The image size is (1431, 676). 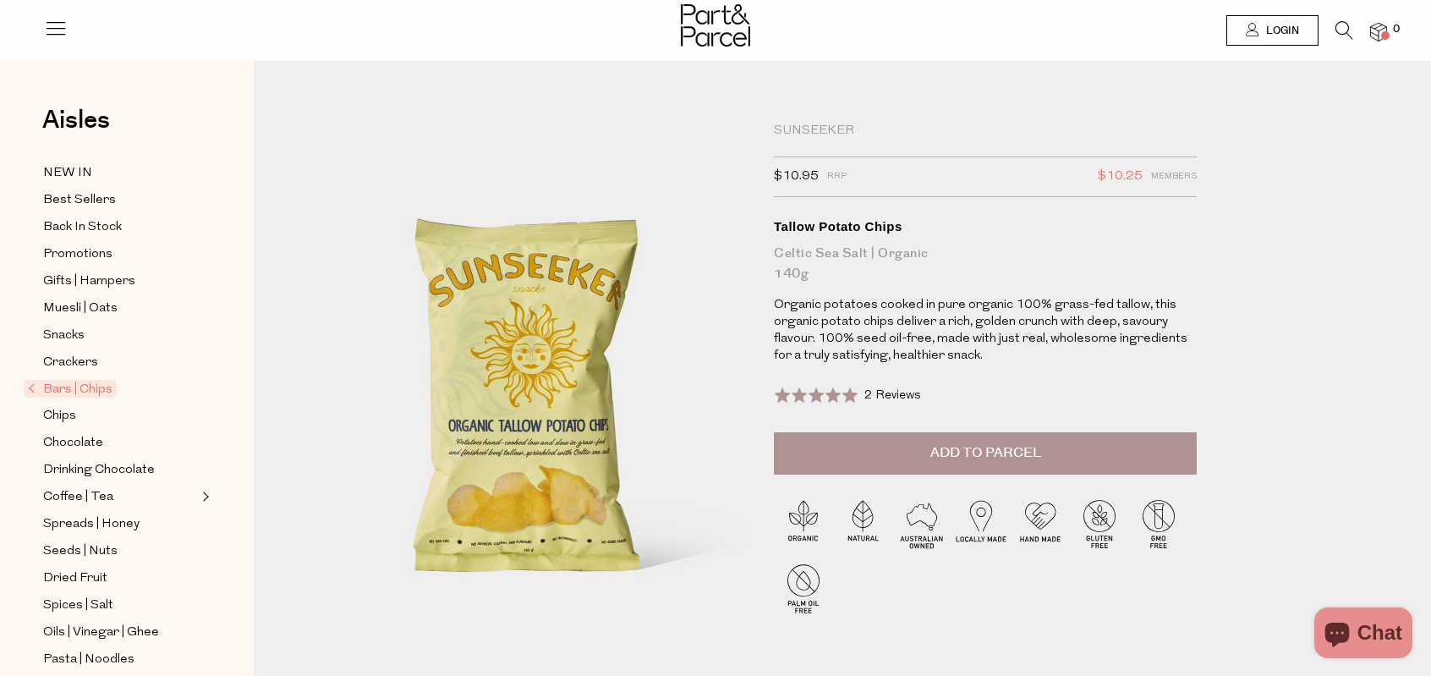 What do you see at coordinates (120, 632) in the screenshot?
I see `a: Oils | Vinegar | Ghee` at bounding box center [120, 632].